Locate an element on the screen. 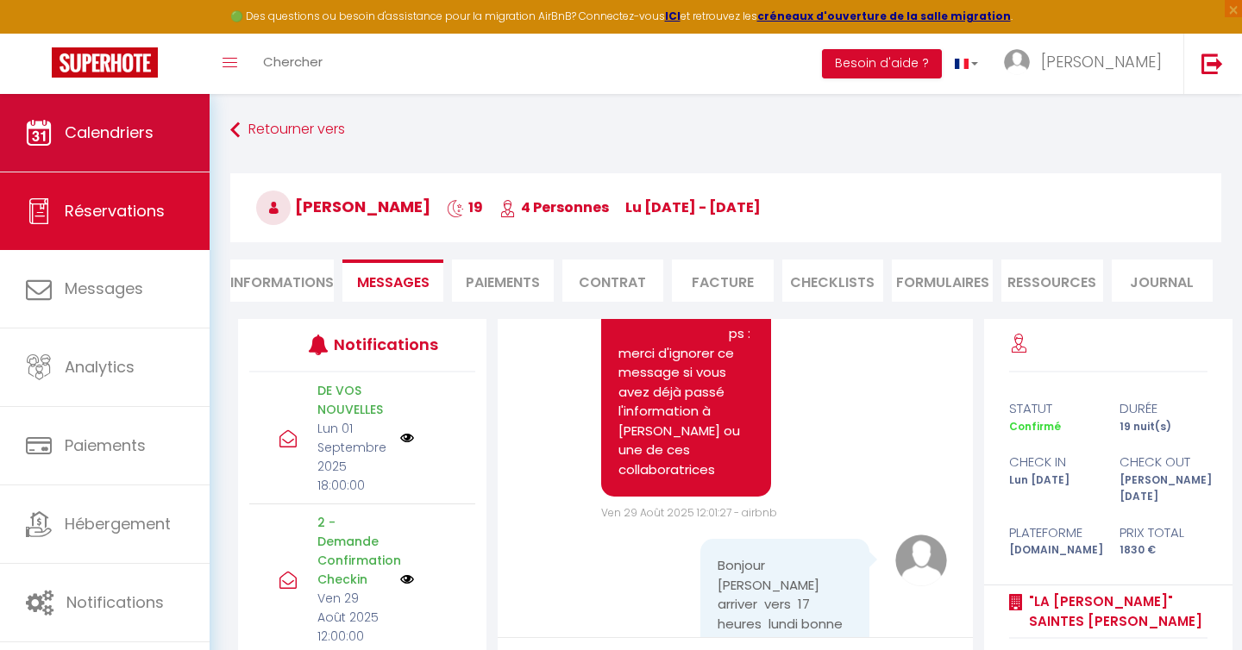 This screenshot has width=1242, height=650. li: Contrat is located at coordinates (612, 280).